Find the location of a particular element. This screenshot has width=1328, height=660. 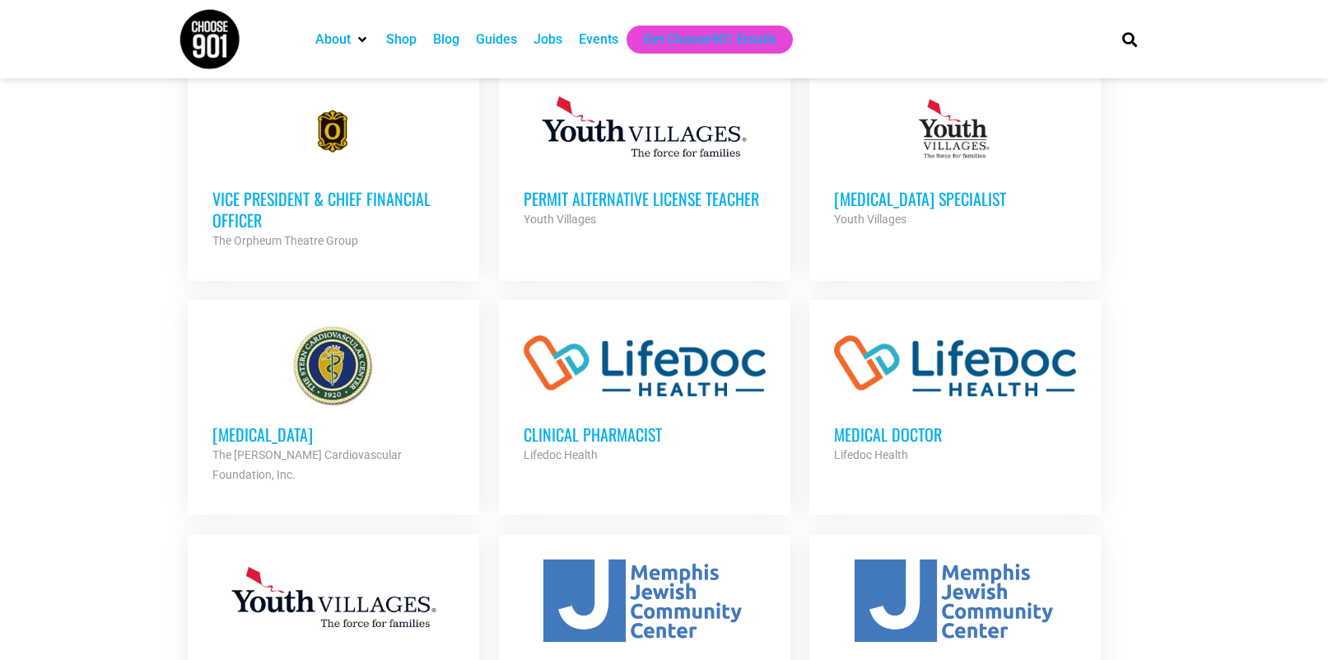

strong: The Orpheum Theatre Group is located at coordinates (285, 240).